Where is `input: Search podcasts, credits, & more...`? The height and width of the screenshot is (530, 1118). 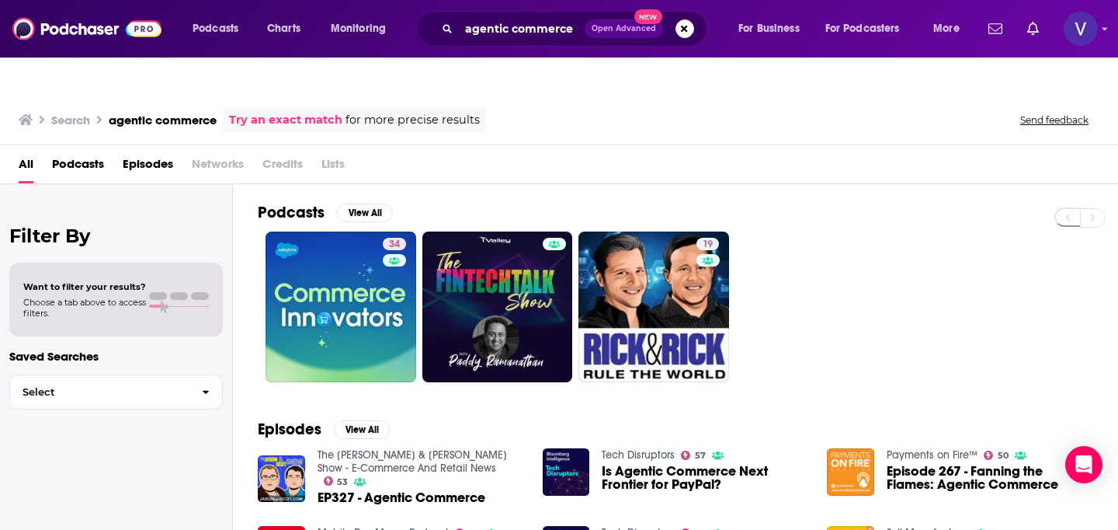
input: Search podcasts, credits, & more... is located at coordinates (522, 29).